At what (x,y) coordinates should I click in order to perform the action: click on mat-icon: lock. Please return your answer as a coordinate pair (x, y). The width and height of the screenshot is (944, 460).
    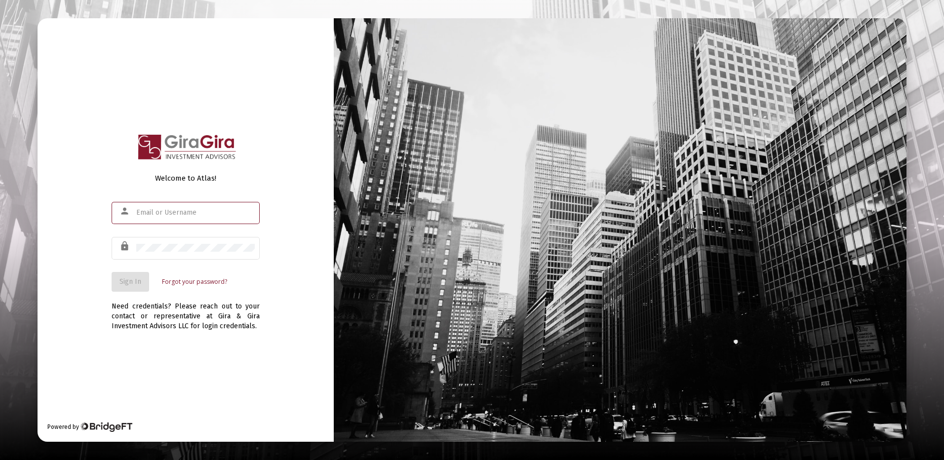
    Looking at the image, I should click on (125, 246).